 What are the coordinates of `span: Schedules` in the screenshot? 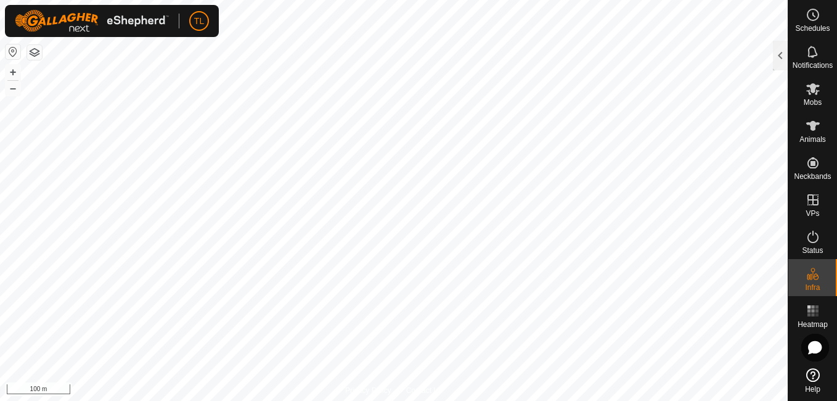 It's located at (812, 28).